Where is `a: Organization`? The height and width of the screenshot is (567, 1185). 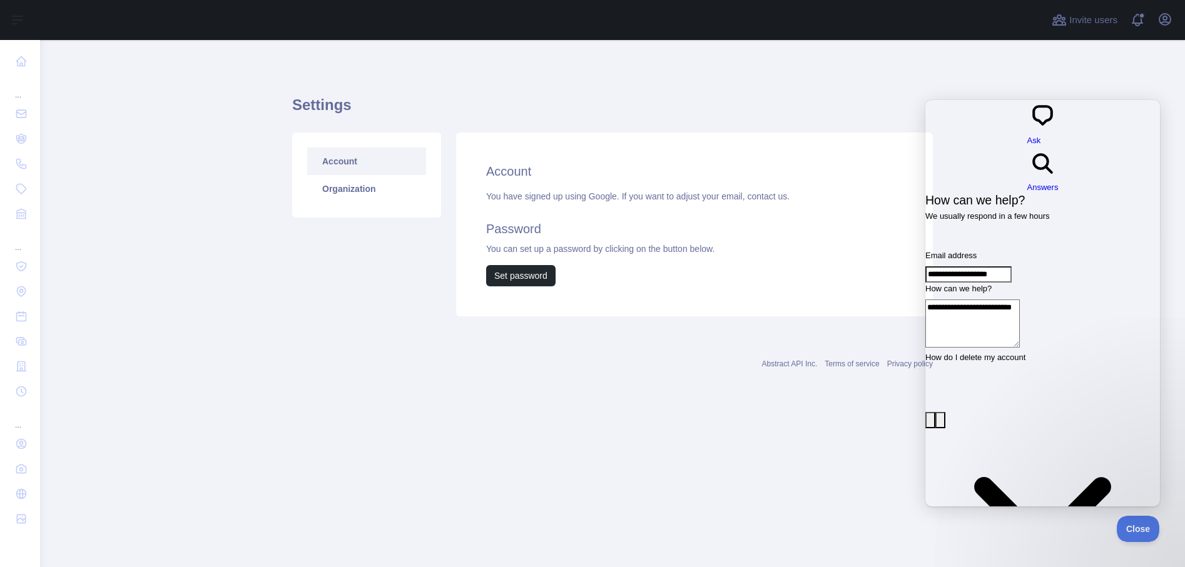
a: Organization is located at coordinates (367, 189).